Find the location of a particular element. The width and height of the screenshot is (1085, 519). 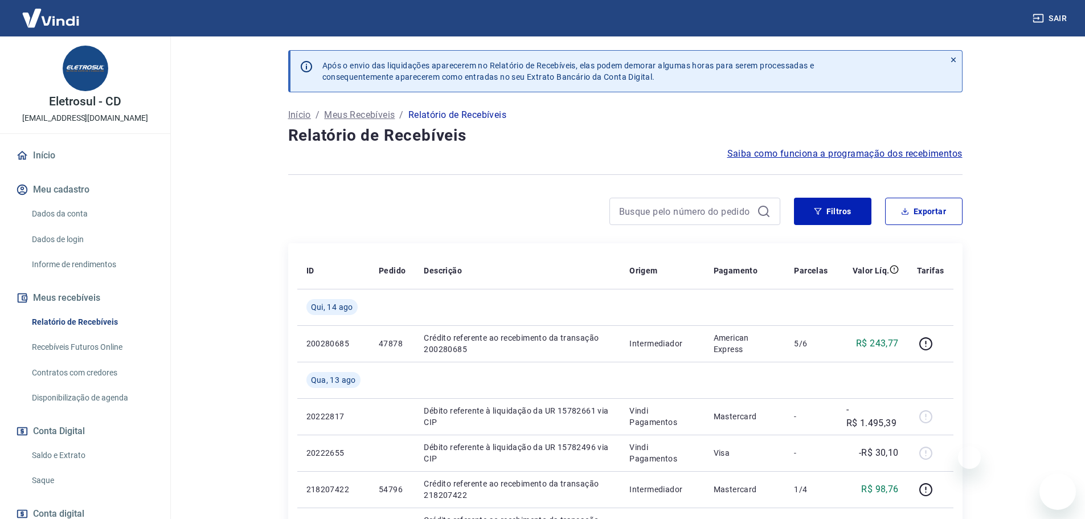

p: 20222817 is located at coordinates (333, 416).